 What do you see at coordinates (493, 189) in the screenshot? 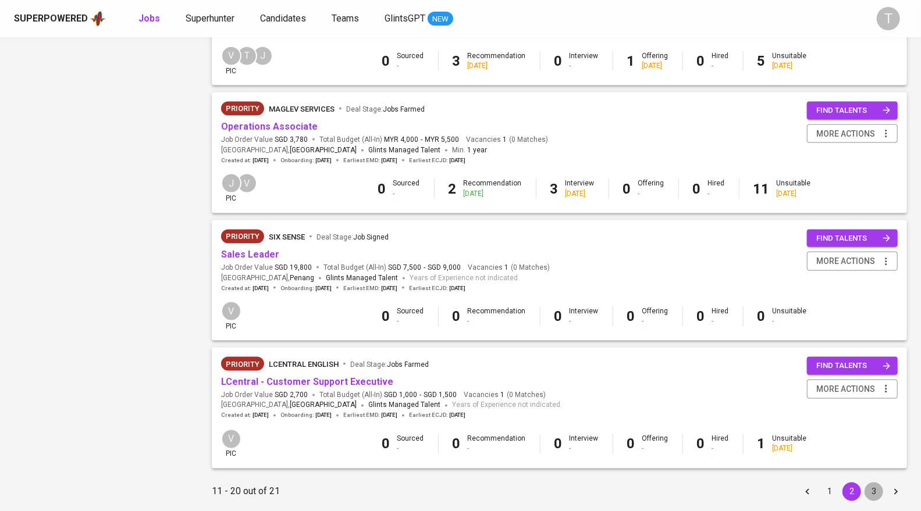
I see `div: Recommendation` at bounding box center [493, 189].